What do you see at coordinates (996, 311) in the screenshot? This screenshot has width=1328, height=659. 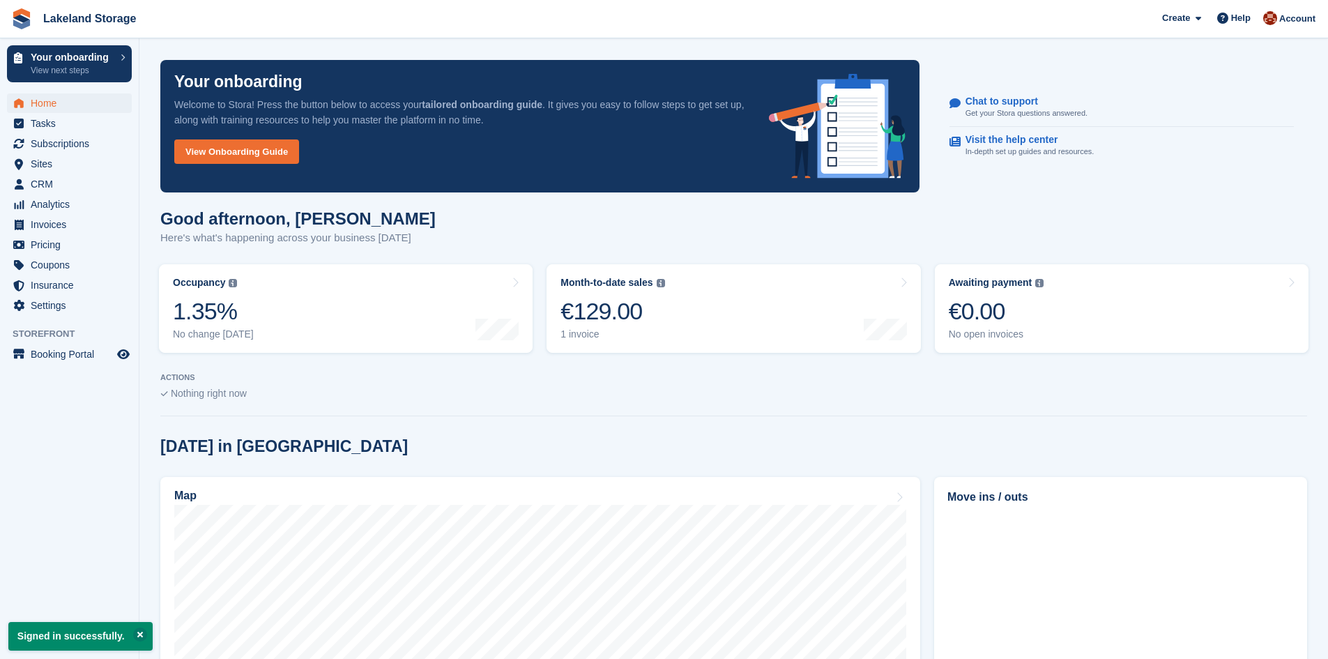 I see `div: €0.00` at bounding box center [996, 311].